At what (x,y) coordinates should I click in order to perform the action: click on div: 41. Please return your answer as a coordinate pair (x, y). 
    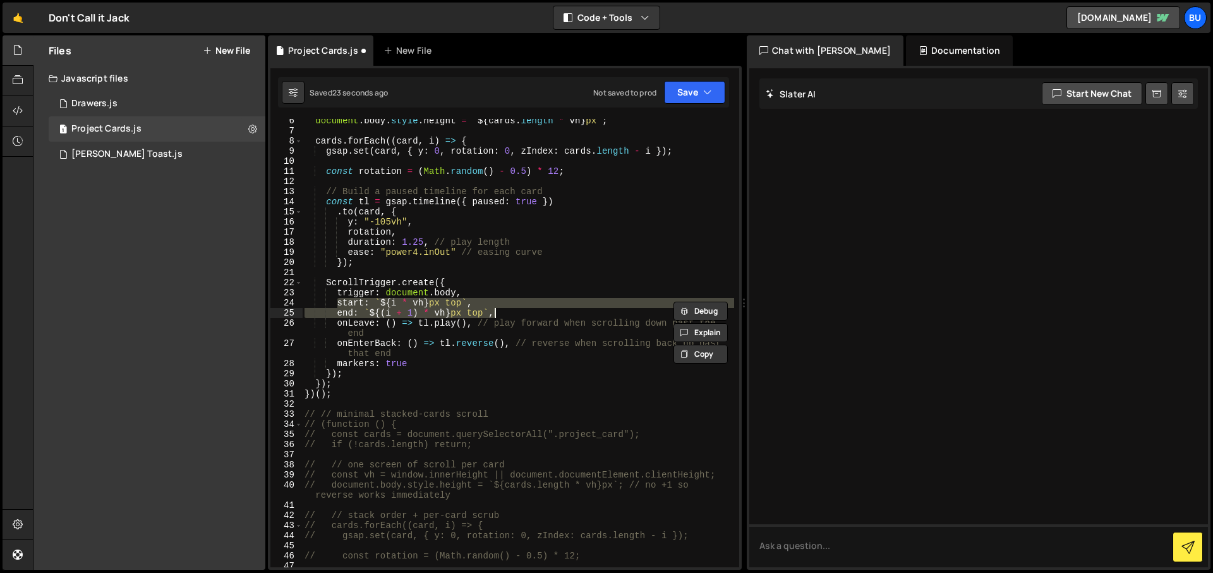
    Looking at the image, I should click on (286, 505).